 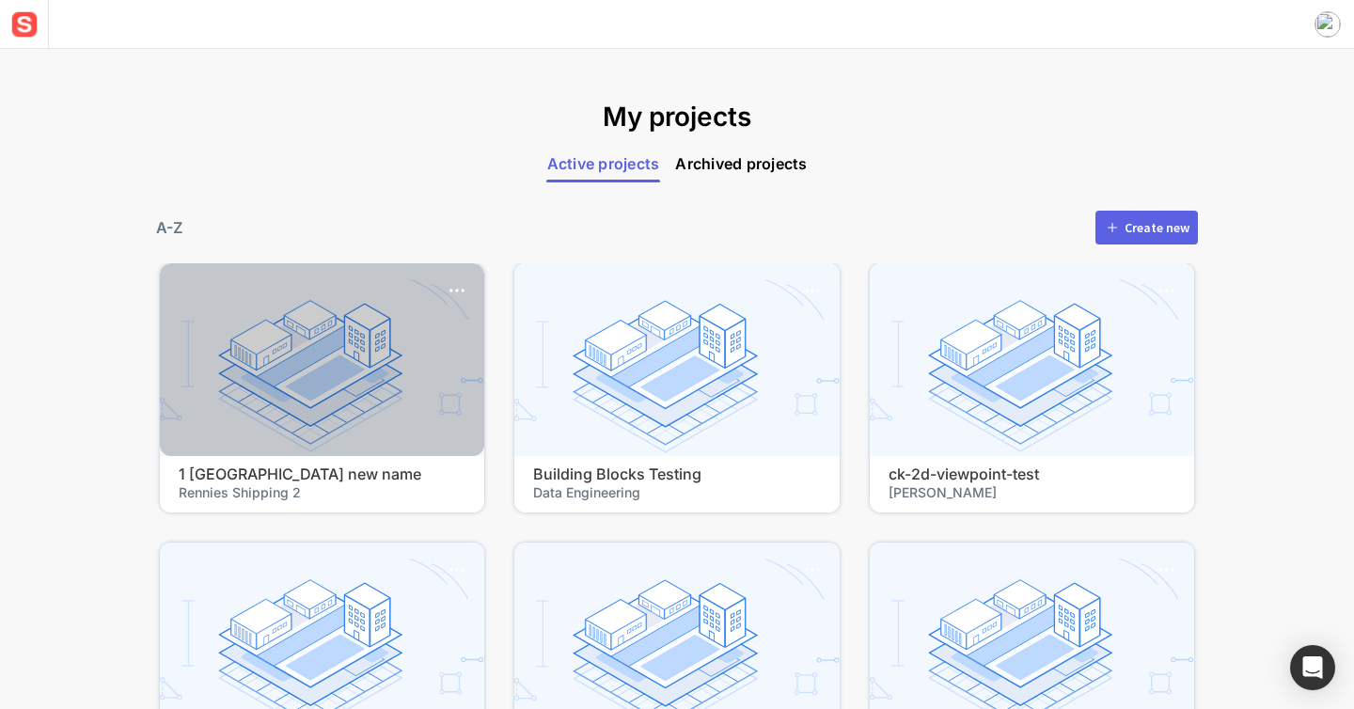 I want to click on div: Open Intercom Messenger, so click(x=1312, y=667).